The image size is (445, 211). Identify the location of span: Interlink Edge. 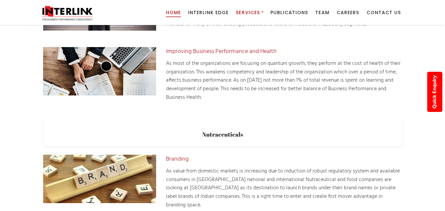
(208, 13).